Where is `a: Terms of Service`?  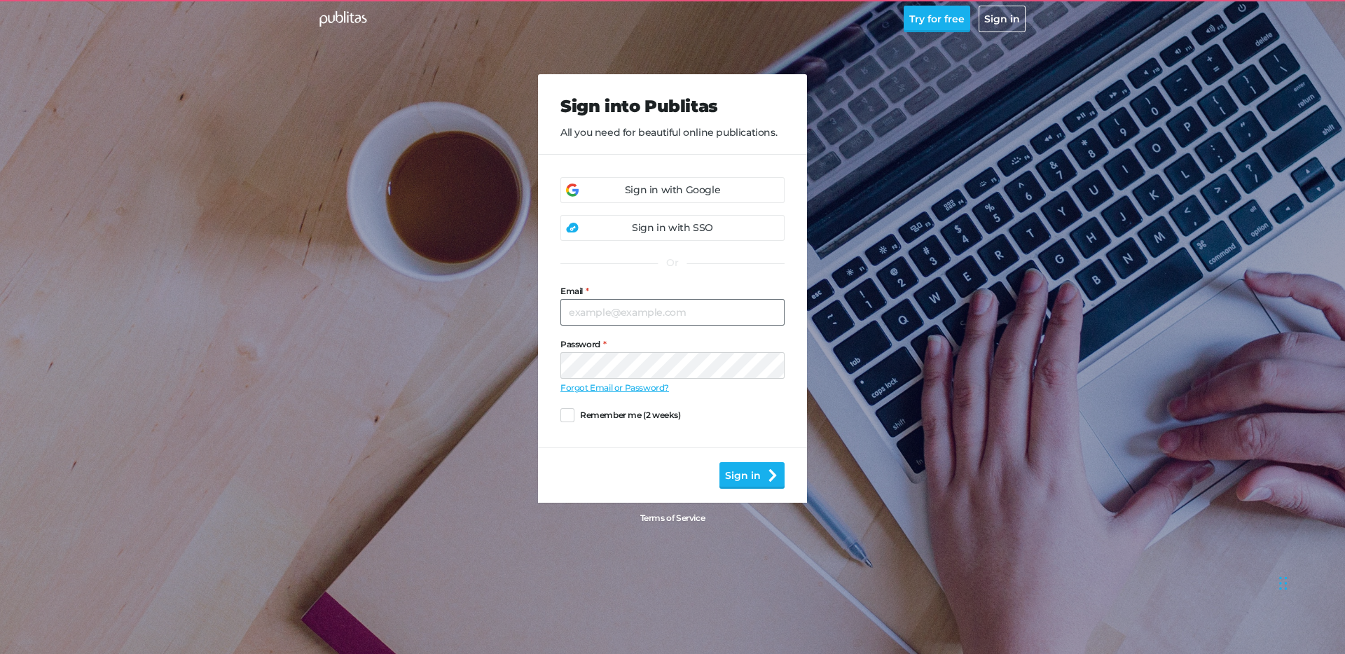 a: Terms of Service is located at coordinates (672, 518).